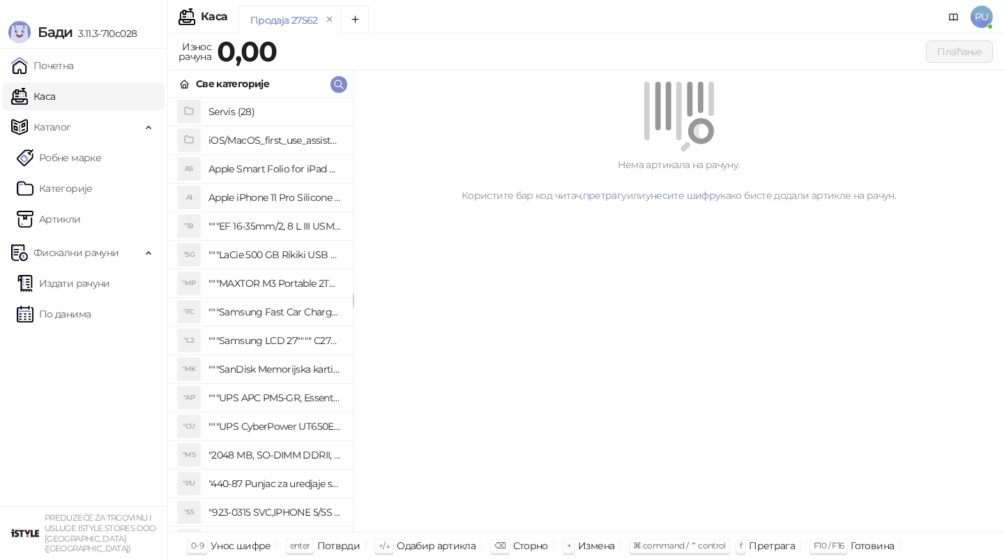 Image resolution: width=1004 pixels, height=559 pixels. I want to click on a: Документација, so click(954, 17).